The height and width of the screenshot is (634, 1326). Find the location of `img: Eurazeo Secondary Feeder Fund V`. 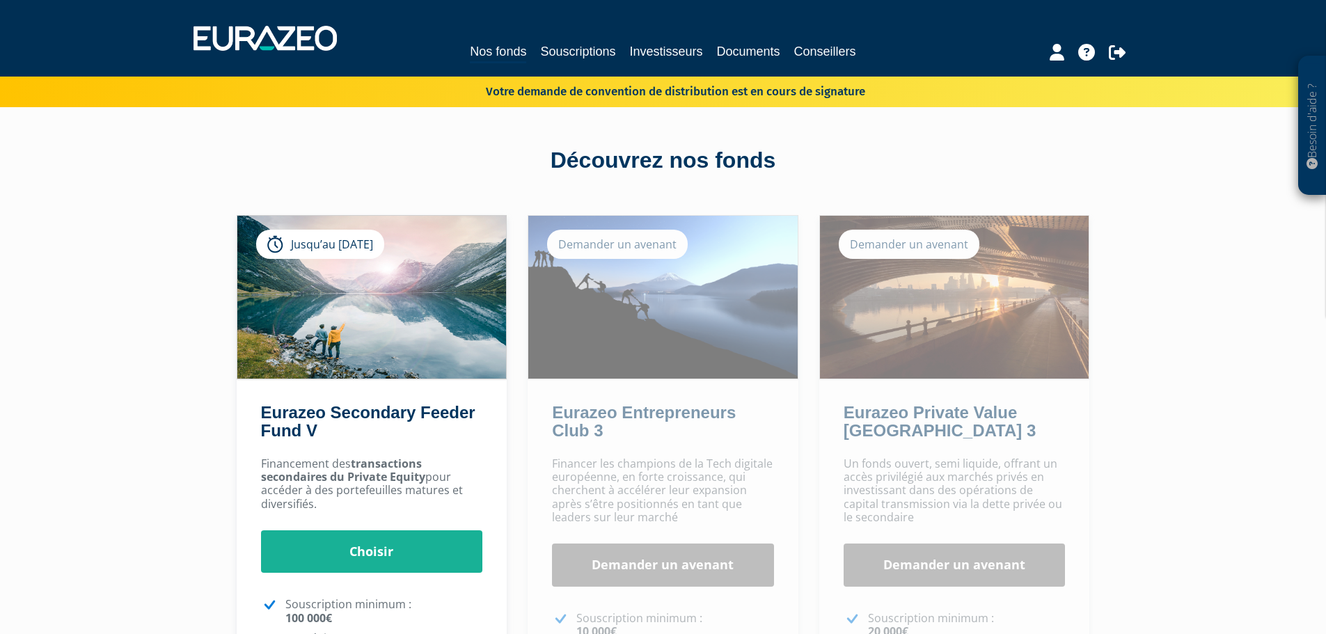

img: Eurazeo Secondary Feeder Fund V is located at coordinates (372, 297).